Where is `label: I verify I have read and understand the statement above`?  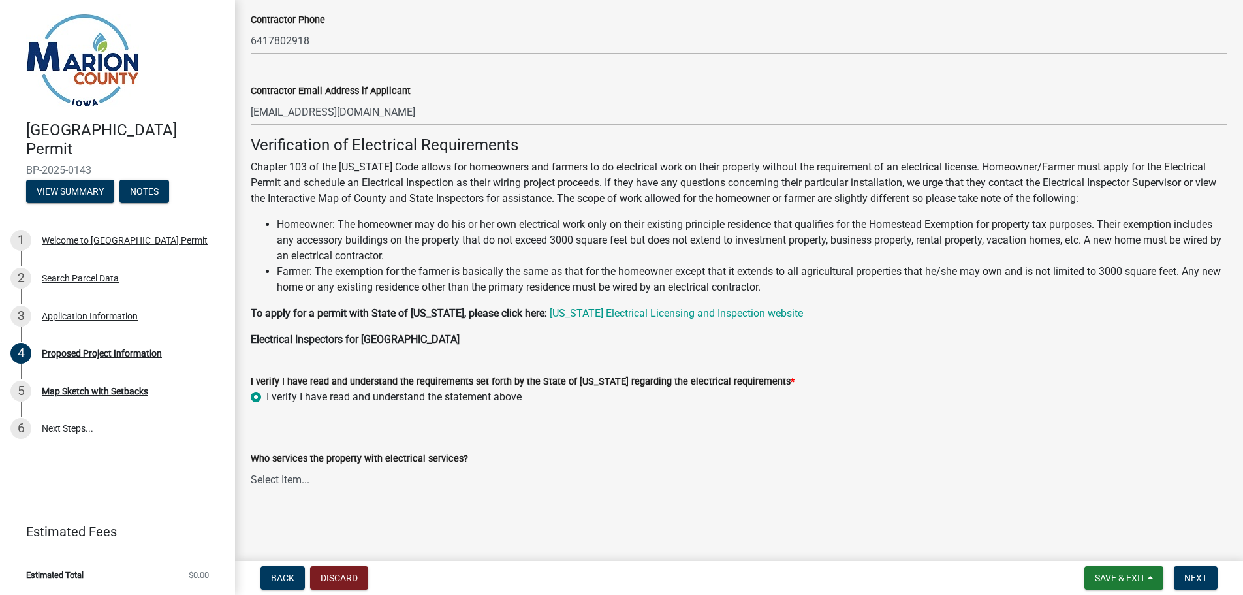
label: I verify I have read and understand the statement above is located at coordinates (394, 397).